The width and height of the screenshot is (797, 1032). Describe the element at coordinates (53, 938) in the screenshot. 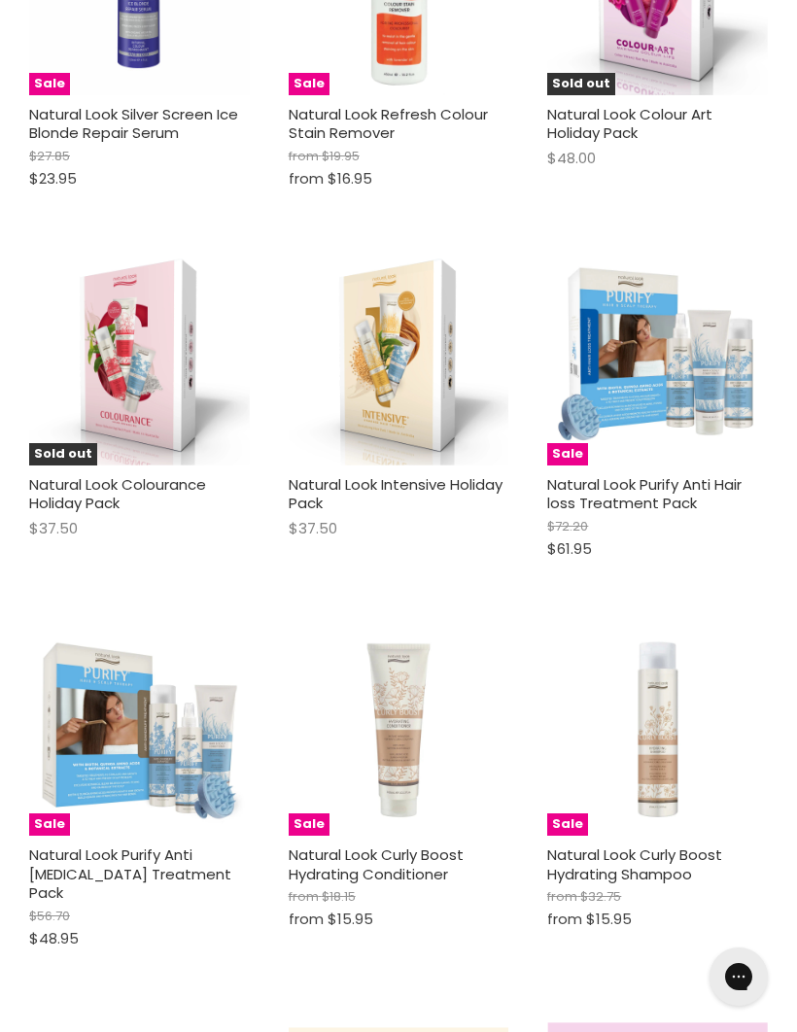

I see `span: $48.95` at that location.